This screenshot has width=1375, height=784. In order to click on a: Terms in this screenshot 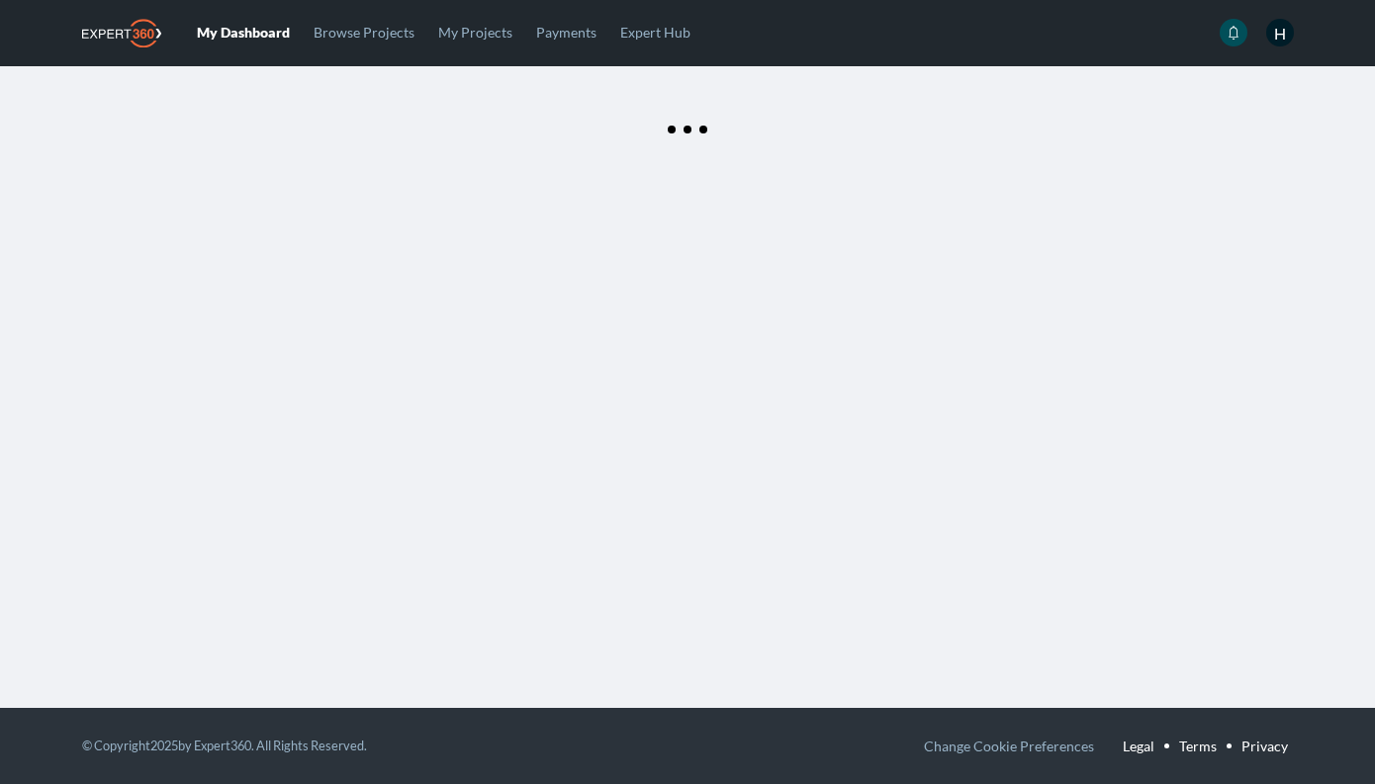, I will do `click(1198, 746)`.